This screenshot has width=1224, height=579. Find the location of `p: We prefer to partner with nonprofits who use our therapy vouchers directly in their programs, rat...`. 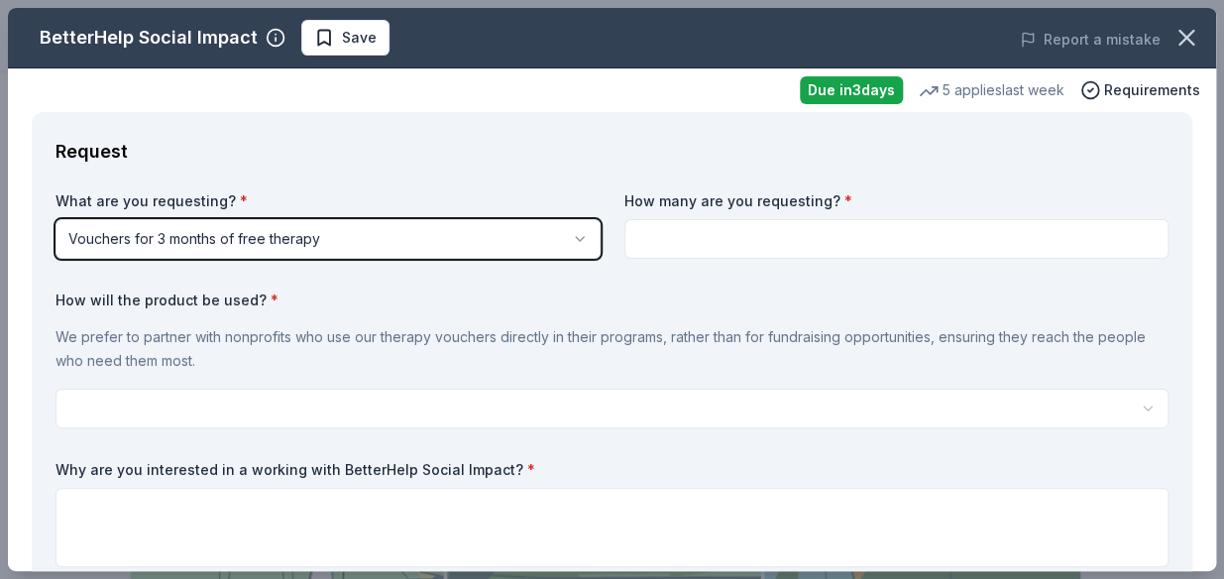

p: We prefer to partner with nonprofits who use our therapy vouchers directly in their programs, rat... is located at coordinates (612, 349).